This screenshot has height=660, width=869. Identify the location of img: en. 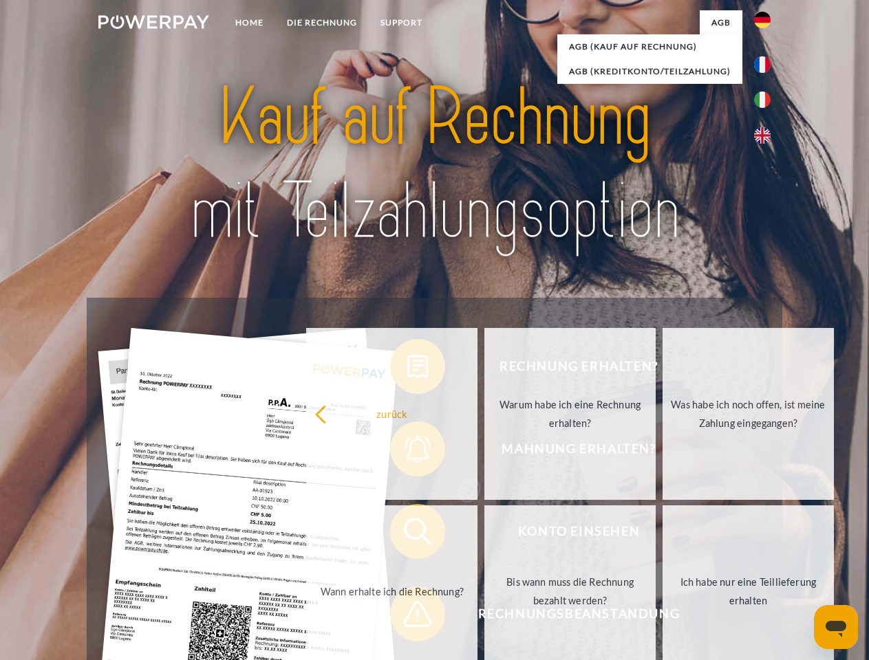
(762, 136).